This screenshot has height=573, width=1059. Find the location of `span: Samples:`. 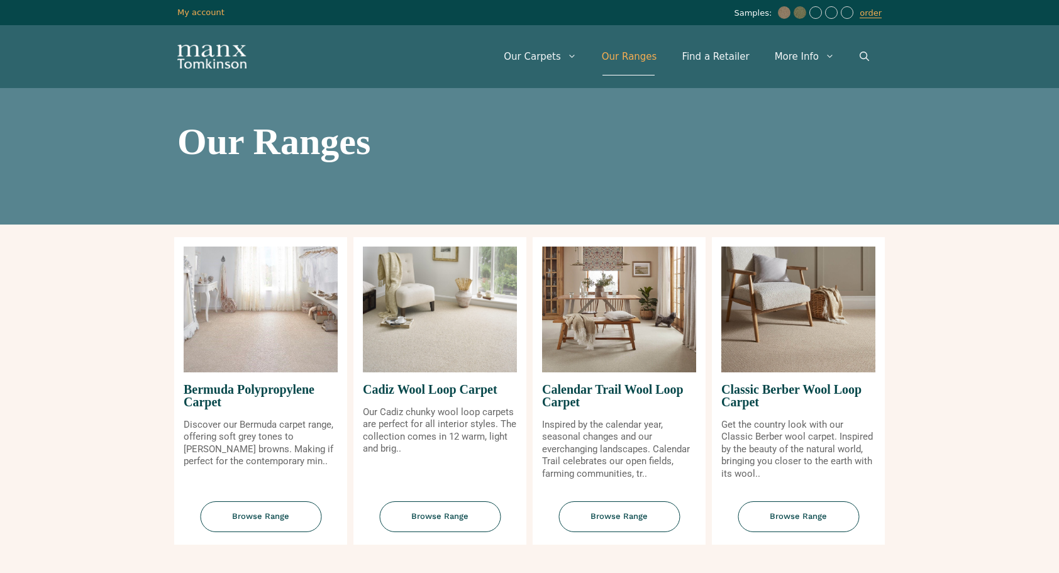

span: Samples: is located at coordinates (754, 13).